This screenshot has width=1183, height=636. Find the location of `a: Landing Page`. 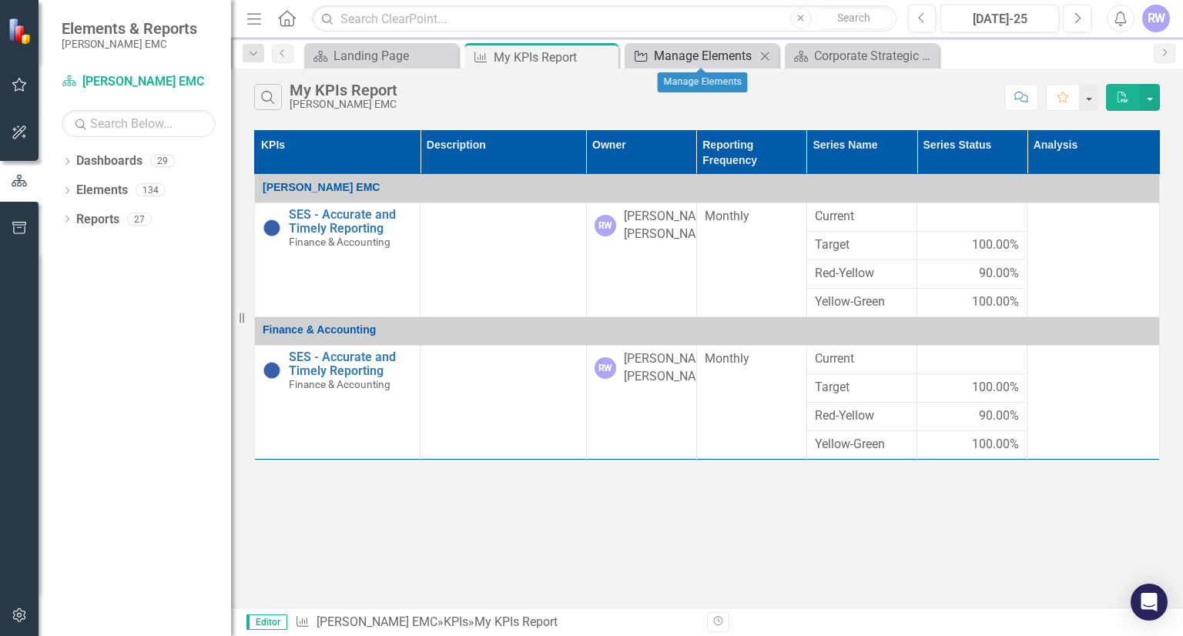

a: Landing Page is located at coordinates (381, 55).